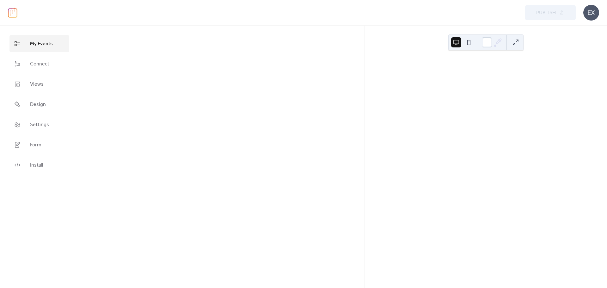 The width and height of the screenshot is (607, 288). Describe the element at coordinates (36, 165) in the screenshot. I see `span: Install` at that location.